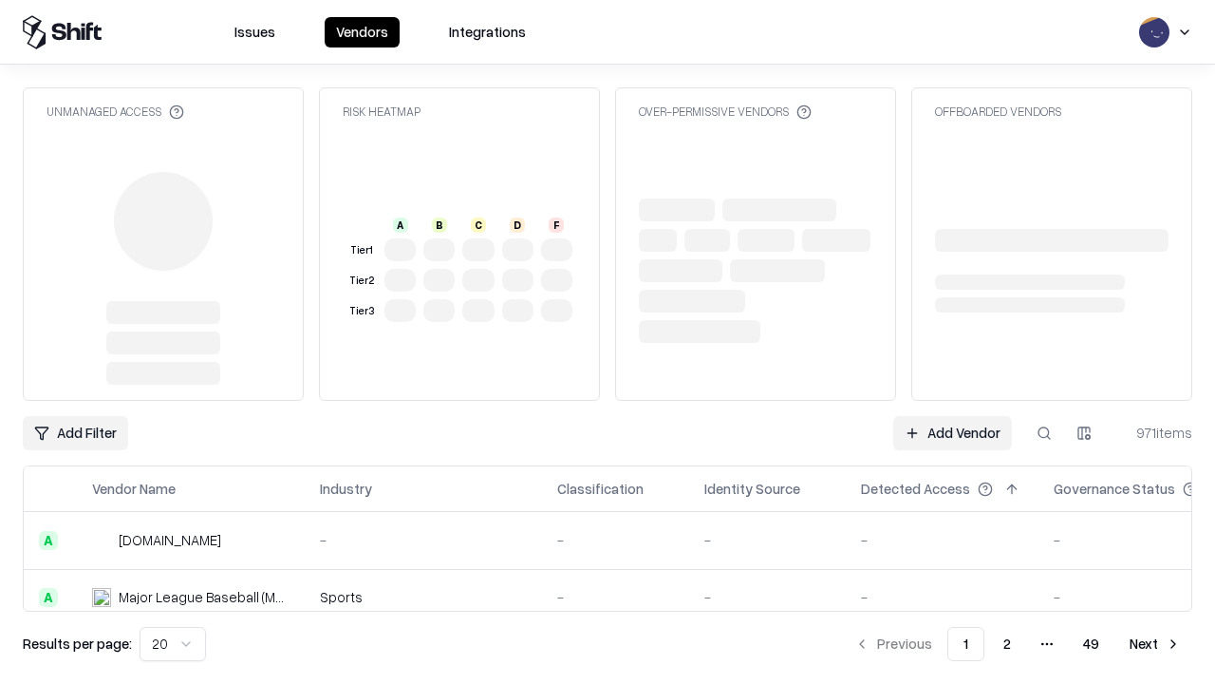 This screenshot has width=1215, height=684. What do you see at coordinates (952, 433) in the screenshot?
I see `a: Add Vendor` at bounding box center [952, 433].